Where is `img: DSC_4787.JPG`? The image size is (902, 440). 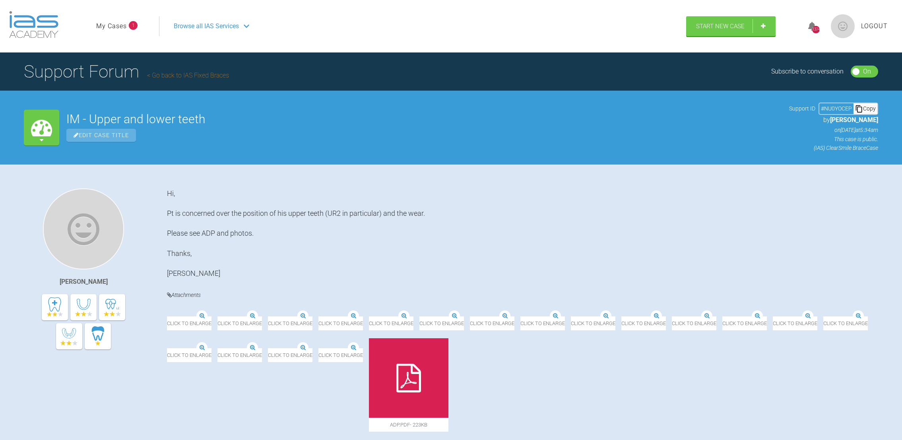 img: DSC_4787.JPG is located at coordinates (194, 311).